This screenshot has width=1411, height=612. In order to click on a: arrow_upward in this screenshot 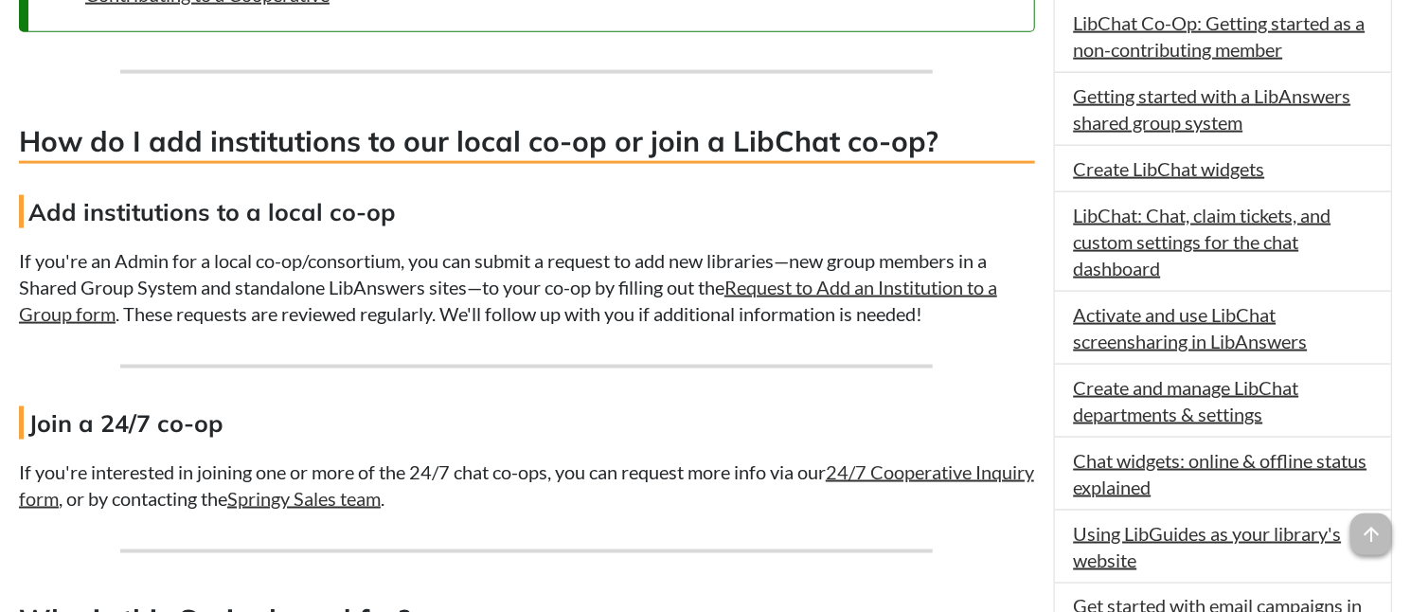, I will do `click(1372, 527)`.